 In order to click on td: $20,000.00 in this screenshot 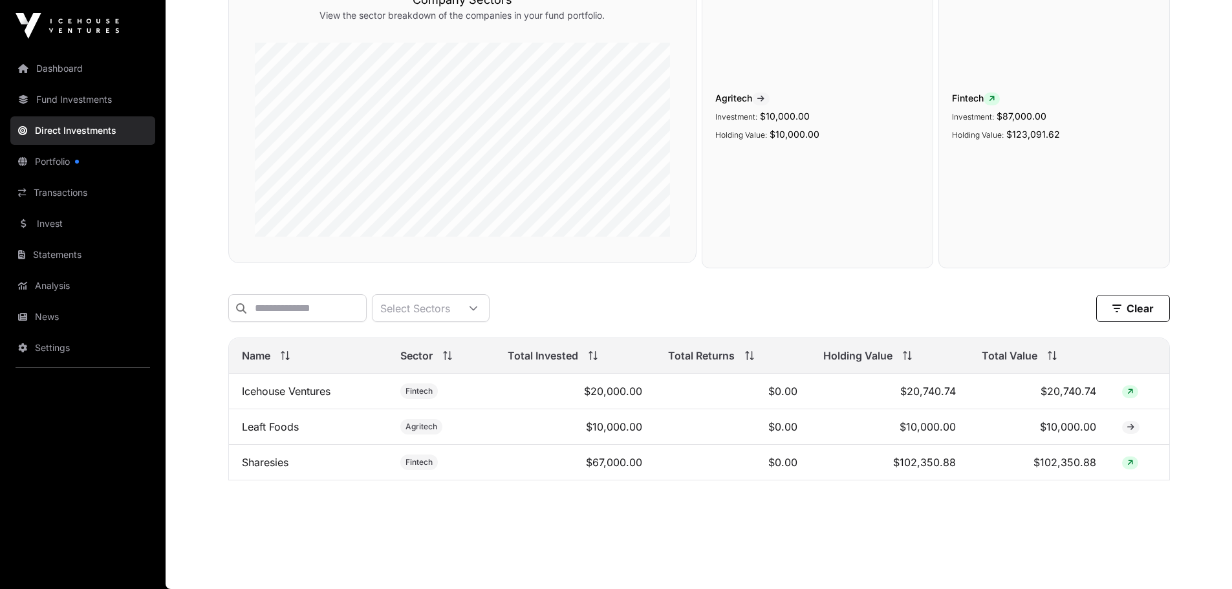, I will do `click(575, 391)`.